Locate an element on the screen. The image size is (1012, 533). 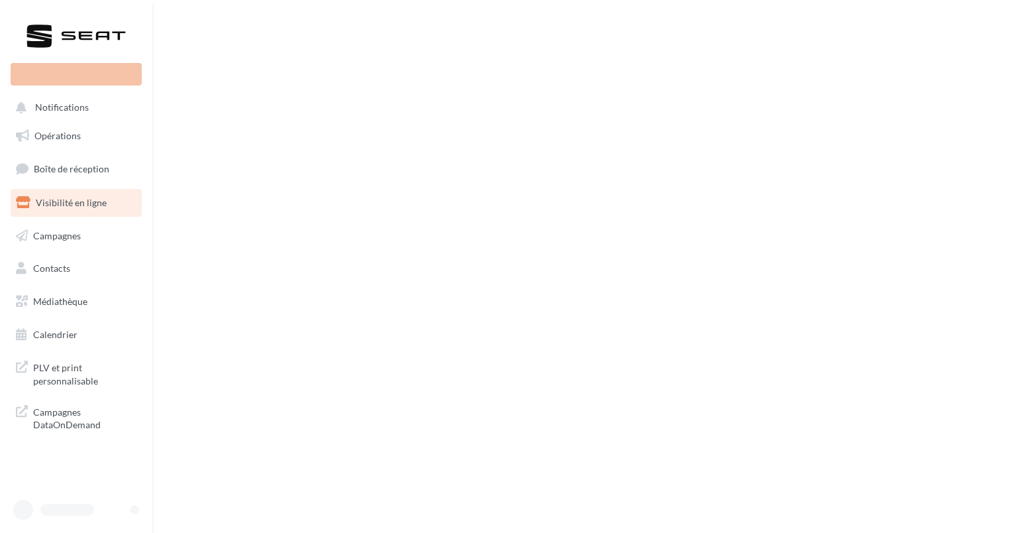
span: Contacts is located at coordinates (52, 268).